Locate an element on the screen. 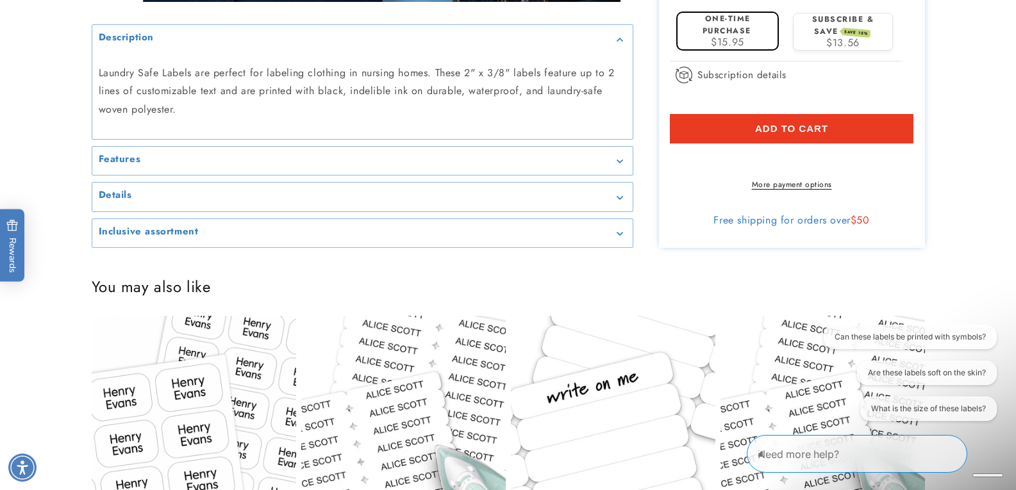 The width and height of the screenshot is (1016, 490). span: $13.56 is located at coordinates (843, 42).